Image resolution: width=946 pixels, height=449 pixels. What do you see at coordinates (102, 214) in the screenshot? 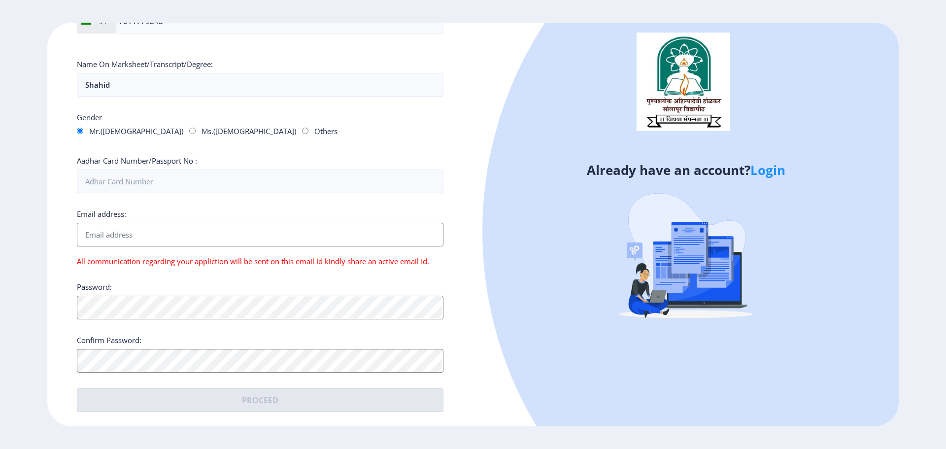
I see `label: Email address:` at bounding box center [102, 214].